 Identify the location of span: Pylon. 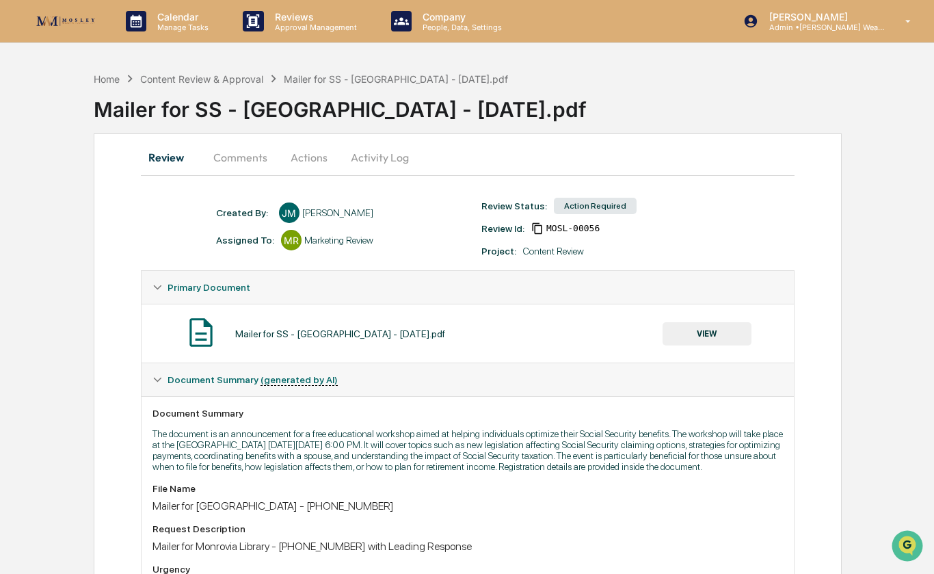
(150, 237).